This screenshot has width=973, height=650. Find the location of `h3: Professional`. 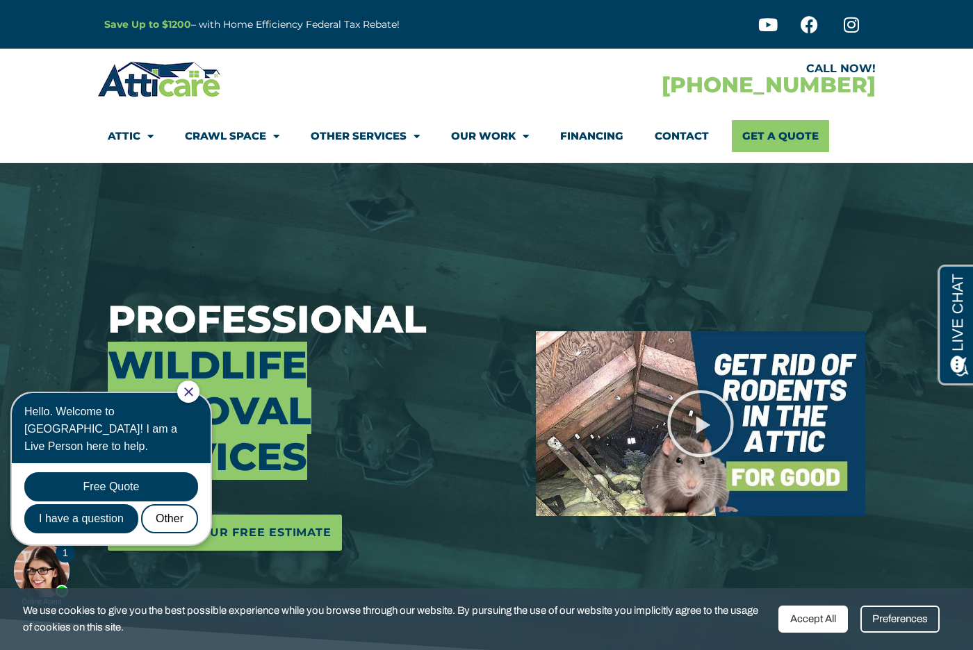

h3: Professional is located at coordinates (311, 388).